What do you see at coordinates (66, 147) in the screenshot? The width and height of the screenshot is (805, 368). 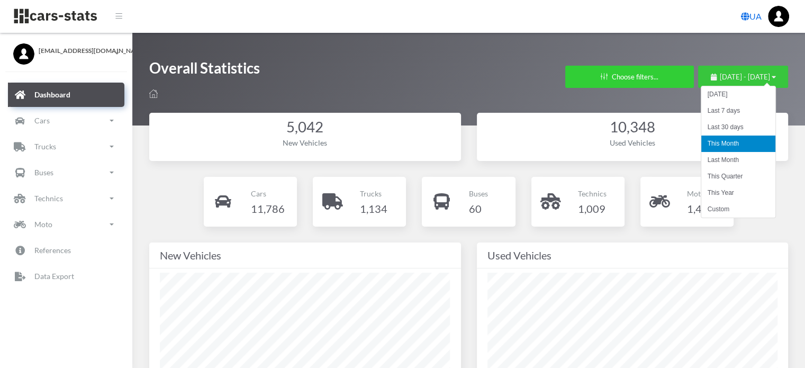 I see `a: Trucks` at bounding box center [66, 147].